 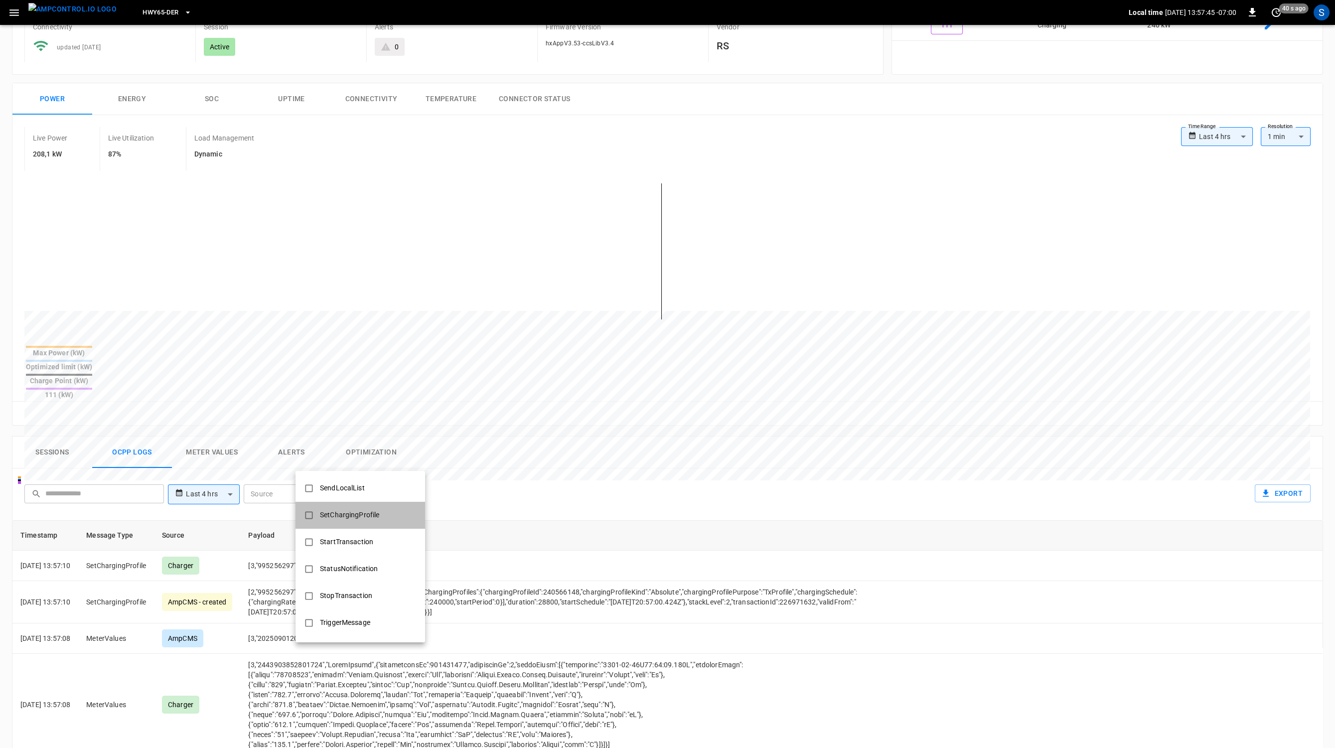 What do you see at coordinates (342, 488) in the screenshot?
I see `div: SendLocalList` at bounding box center [342, 488].